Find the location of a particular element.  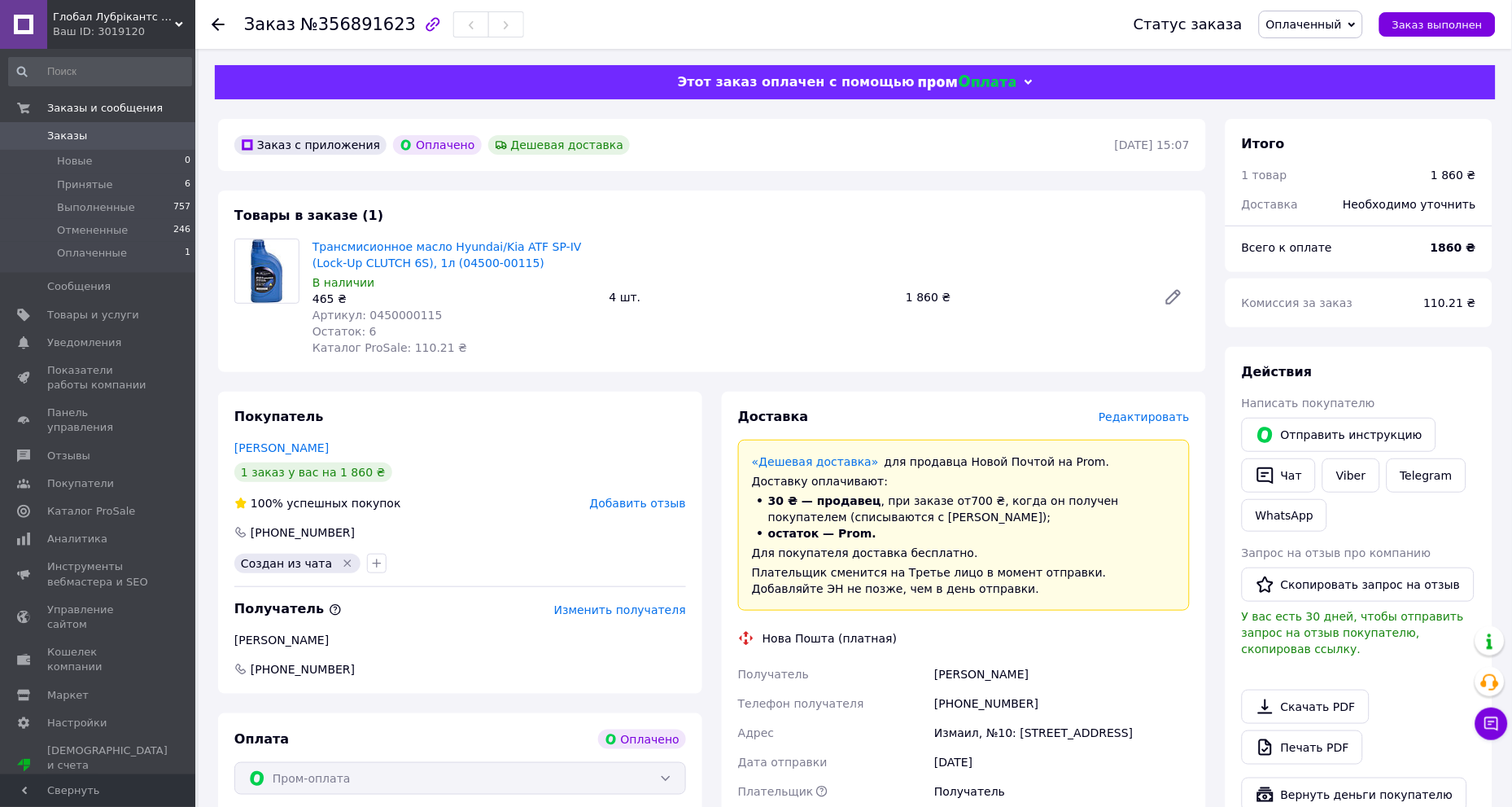

div: успешных покупок is located at coordinates (317, 503).